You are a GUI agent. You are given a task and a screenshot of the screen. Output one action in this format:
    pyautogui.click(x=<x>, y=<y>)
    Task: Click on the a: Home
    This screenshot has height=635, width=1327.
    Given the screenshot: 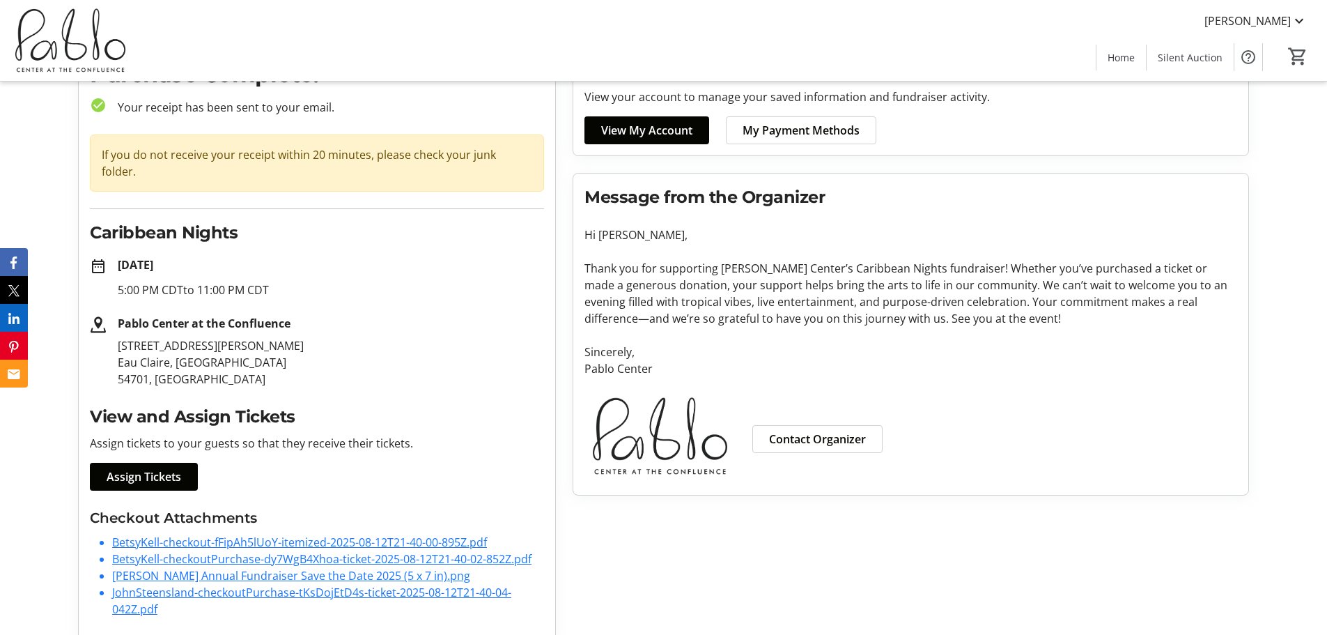 What is the action you would take?
    pyautogui.click(x=1121, y=57)
    